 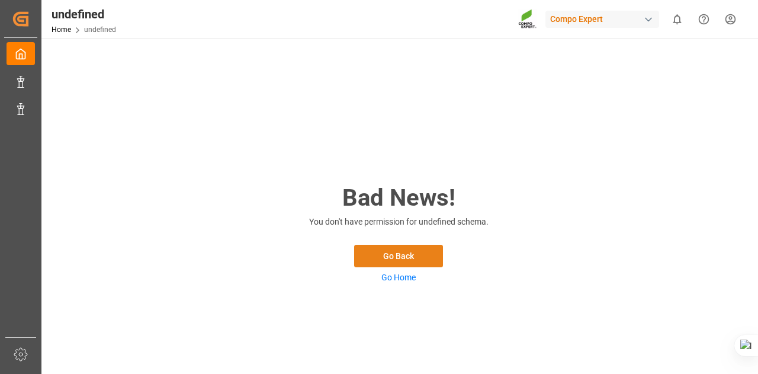 I want to click on button: Help Center, so click(x=704, y=19).